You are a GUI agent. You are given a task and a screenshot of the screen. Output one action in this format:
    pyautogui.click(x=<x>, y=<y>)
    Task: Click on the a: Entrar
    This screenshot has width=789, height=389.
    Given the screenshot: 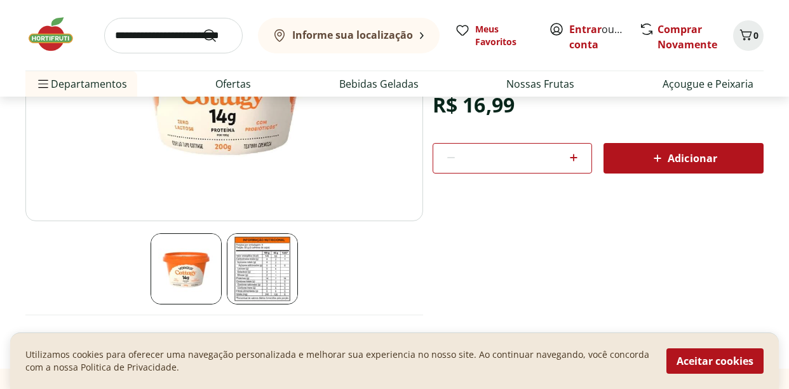 What is the action you would take?
    pyautogui.click(x=585, y=29)
    